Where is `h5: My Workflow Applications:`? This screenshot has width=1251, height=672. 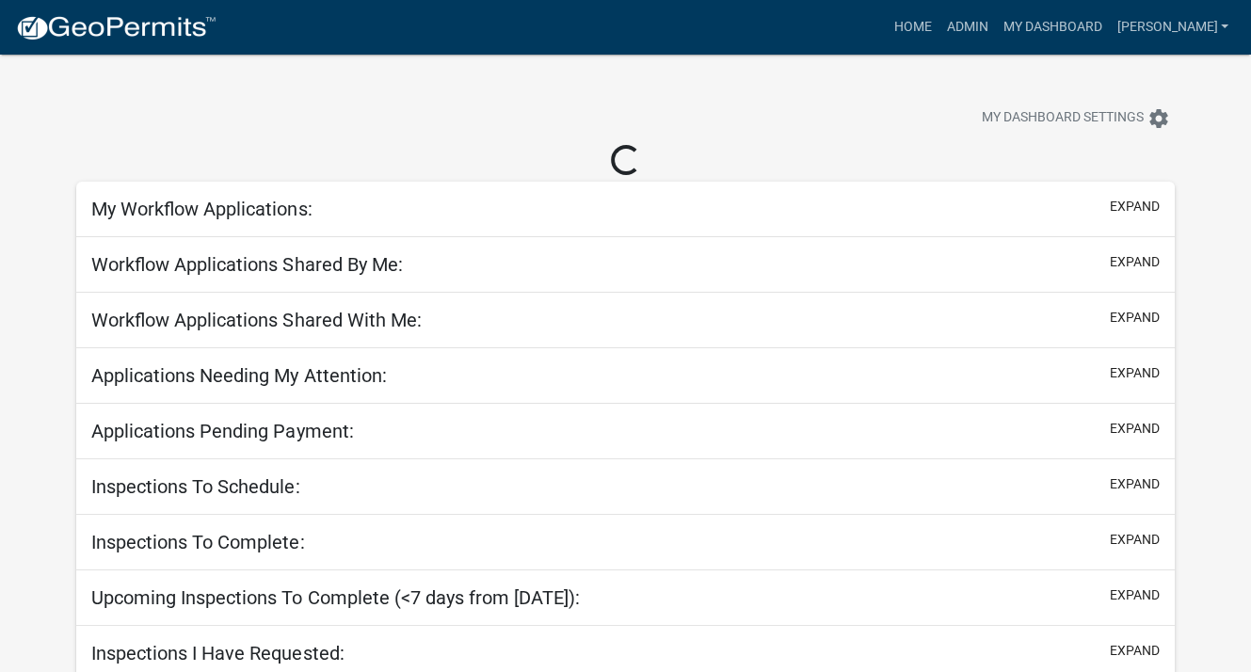
h5: My Workflow Applications: is located at coordinates (201, 209).